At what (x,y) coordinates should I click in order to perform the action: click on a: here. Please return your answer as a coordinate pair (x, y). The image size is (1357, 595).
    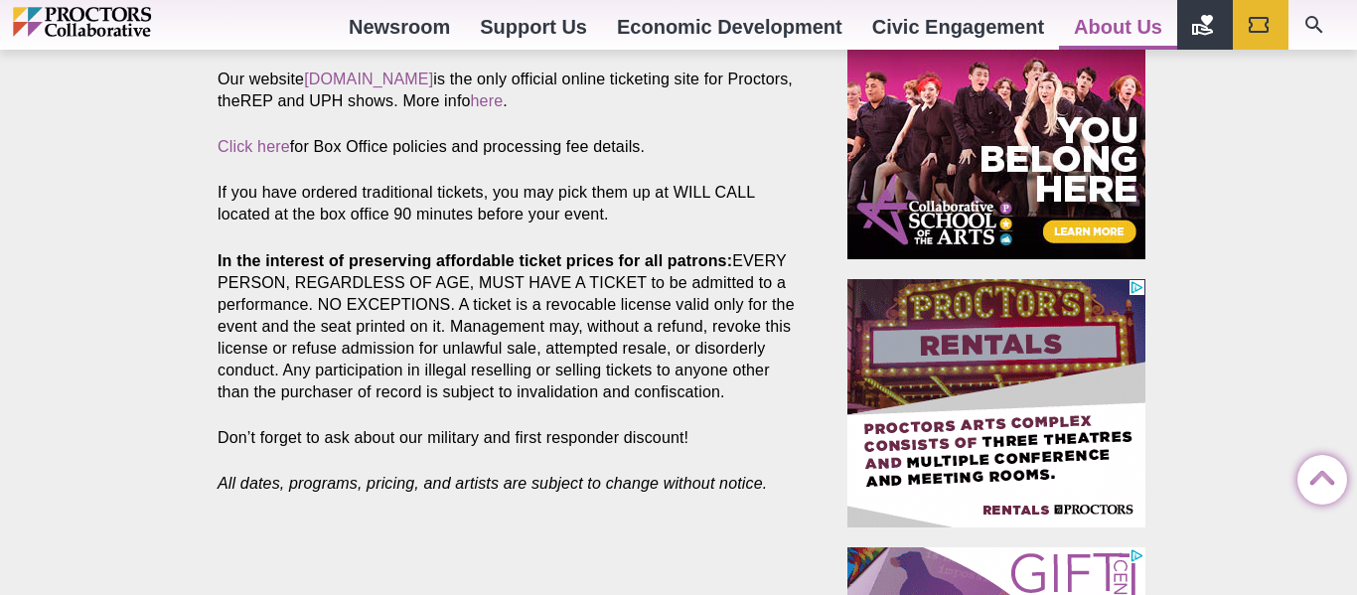
    Looking at the image, I should click on (487, 100).